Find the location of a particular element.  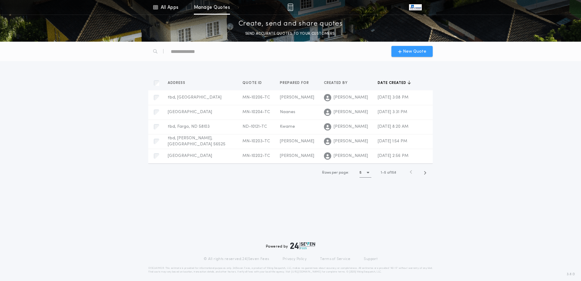

span: of 158 is located at coordinates (392, 173).